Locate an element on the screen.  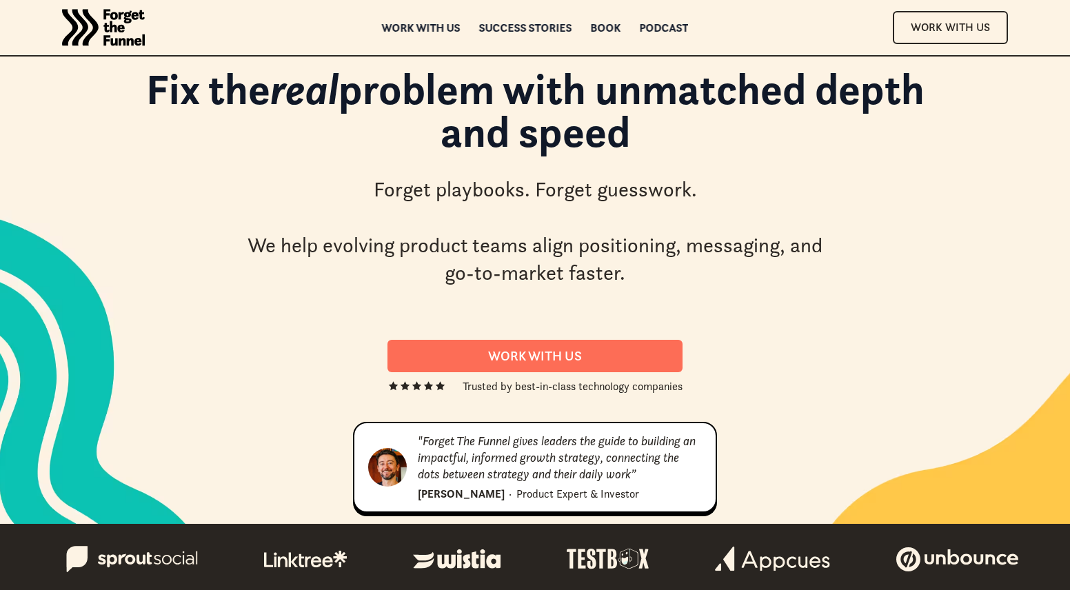
em: real is located at coordinates (304, 89).